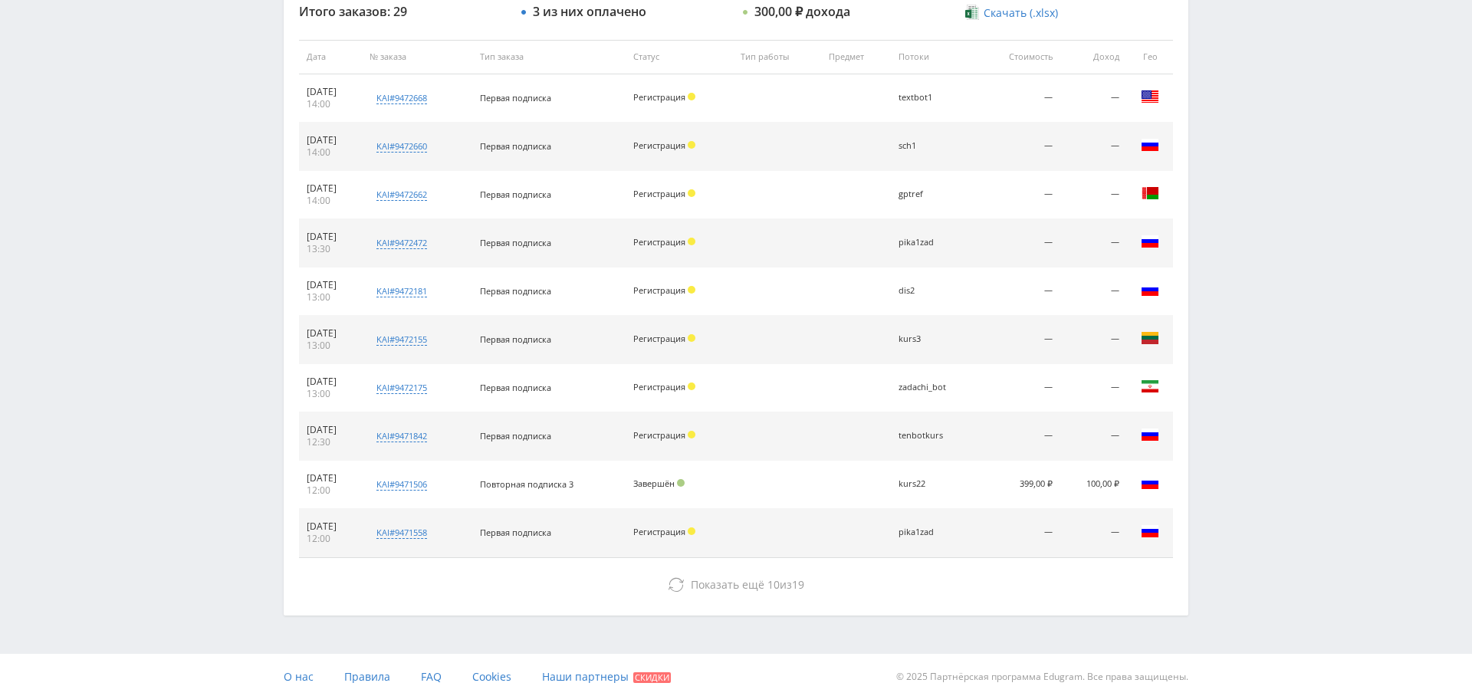  Describe the element at coordinates (798, 584) in the screenshot. I see `span: 19` at that location.